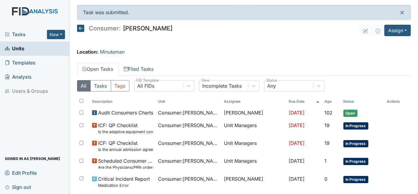 The width and height of the screenshot is (418, 194). What do you see at coordinates (126, 163) in the screenshot?
I see `span: Scheduled Consumer Chart Review Are the Physicians/PRN orders updated every 90 days?` at bounding box center [126, 163].